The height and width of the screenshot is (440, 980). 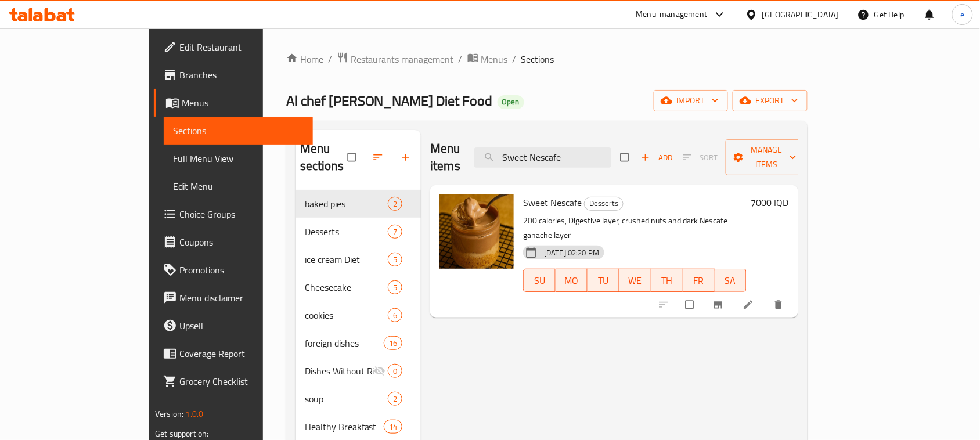 What do you see at coordinates (324, 157) in the screenshot?
I see `h2: Menu sections` at bounding box center [324, 157].